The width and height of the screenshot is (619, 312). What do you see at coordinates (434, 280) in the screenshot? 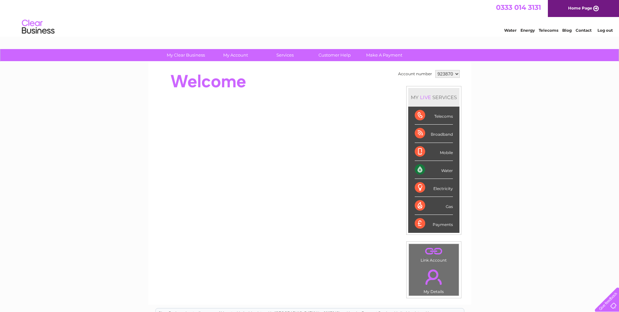
I see `td: My Details` at bounding box center [434, 280].